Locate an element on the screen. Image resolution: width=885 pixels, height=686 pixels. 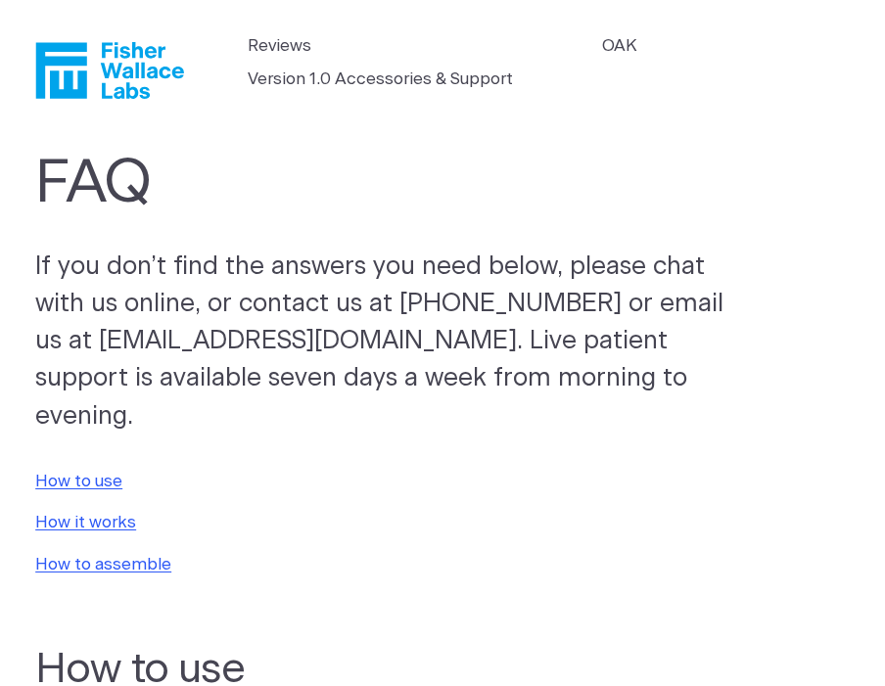
p: If you don’t find the answers you need below, please chat with us online, or contact us at [PHONE... is located at coordinates (396, 342).